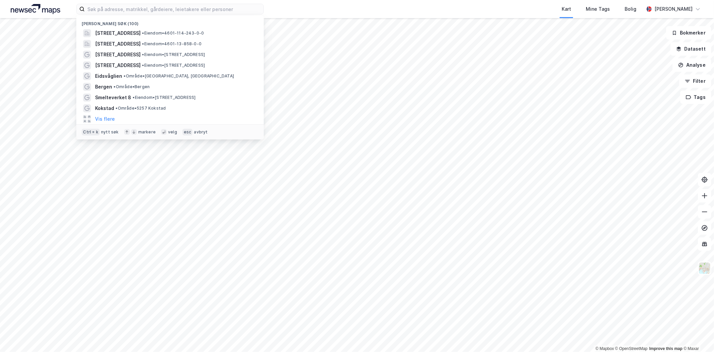 The height and width of the screenshot is (352, 714). What do you see at coordinates (697, 335) in the screenshot?
I see `div: Kontrollprogram for chat` at bounding box center [697, 335].